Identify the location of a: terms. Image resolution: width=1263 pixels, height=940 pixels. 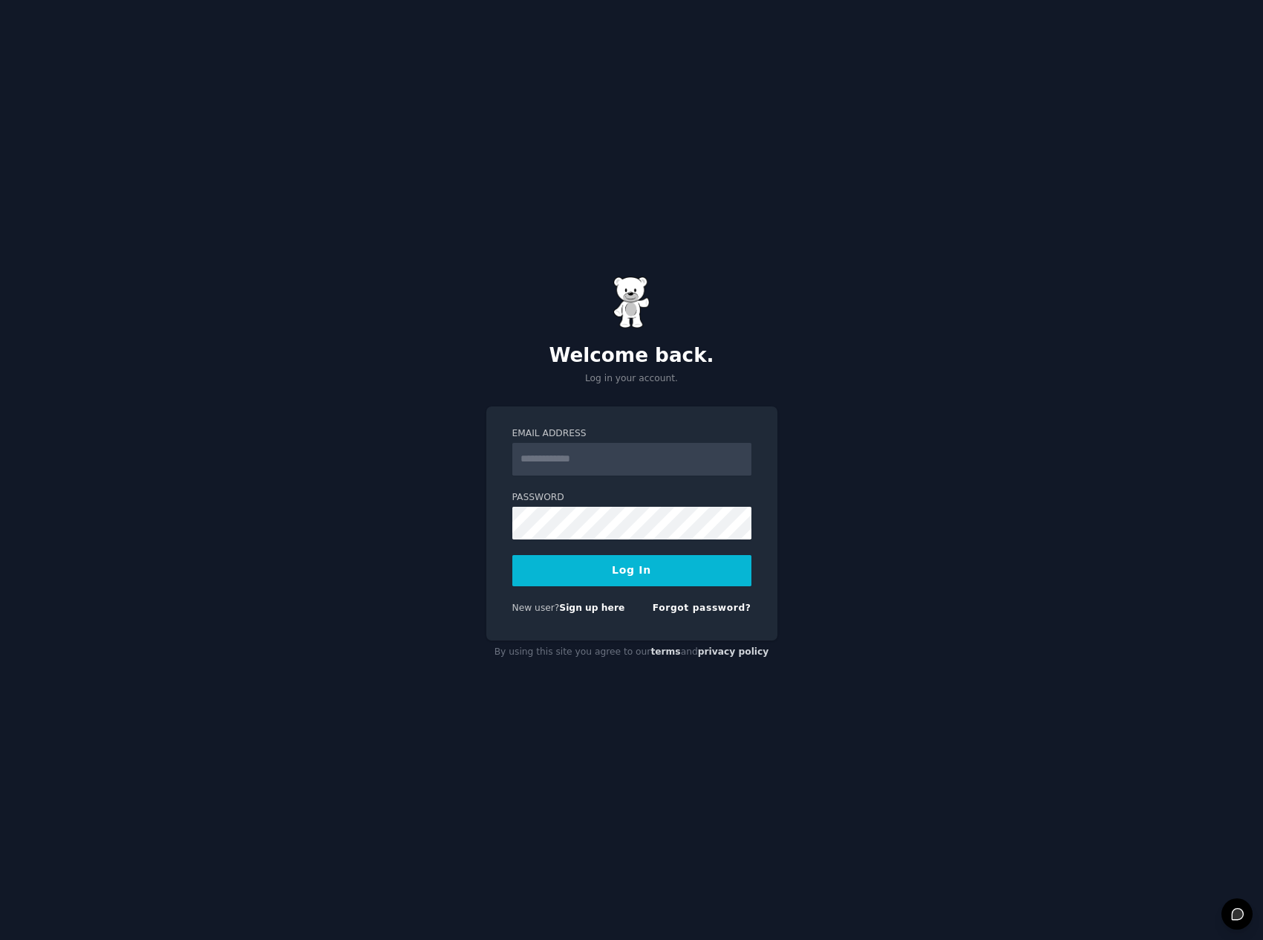
(666, 651).